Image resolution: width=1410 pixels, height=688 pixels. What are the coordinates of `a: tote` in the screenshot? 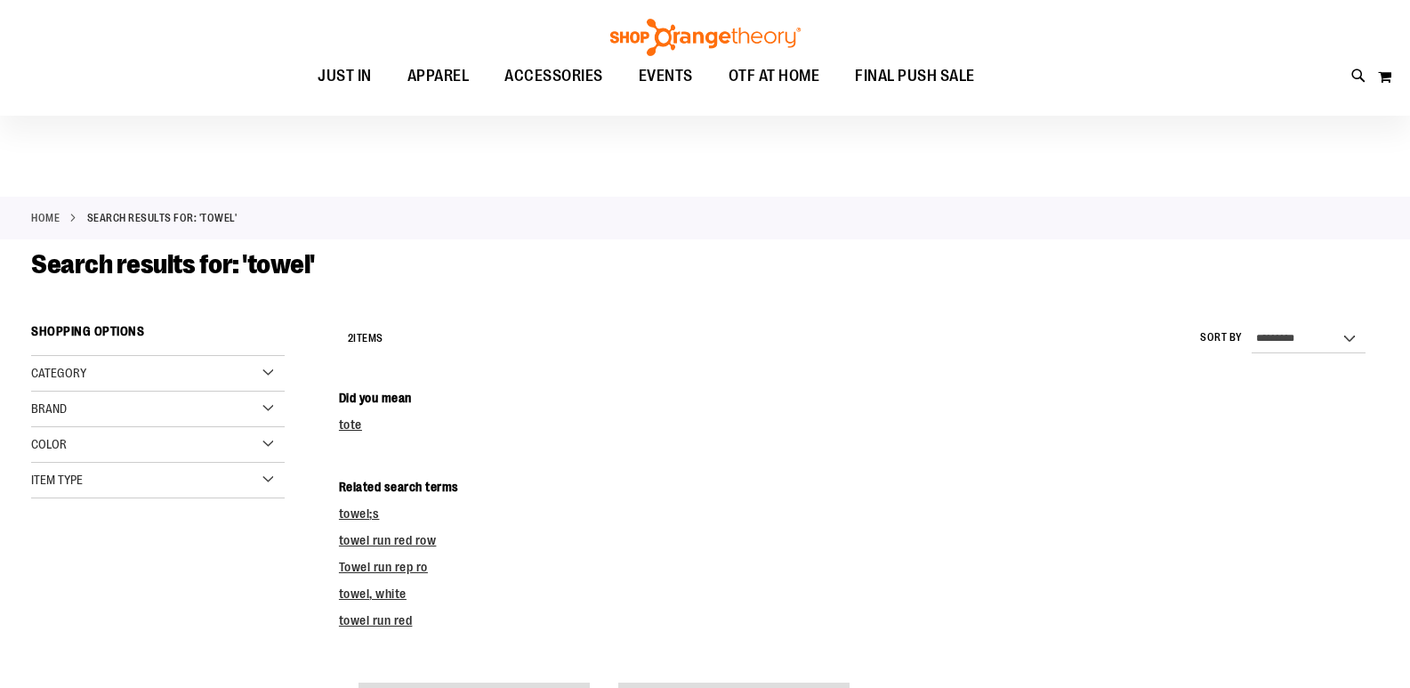 It's located at (350, 424).